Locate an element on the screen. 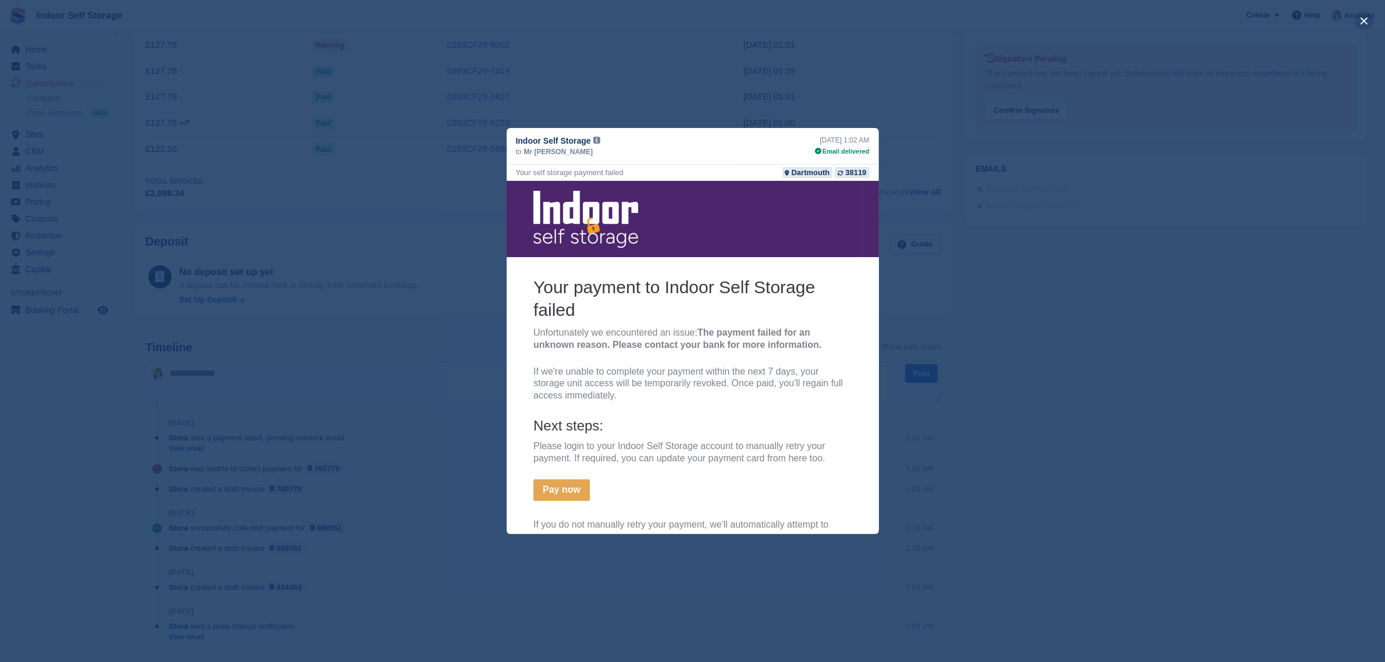 Image resolution: width=1385 pixels, height=662 pixels. p: If you do not manually retry your payment, we'll automatically attempt to collect it over the com... is located at coordinates (186, 362).